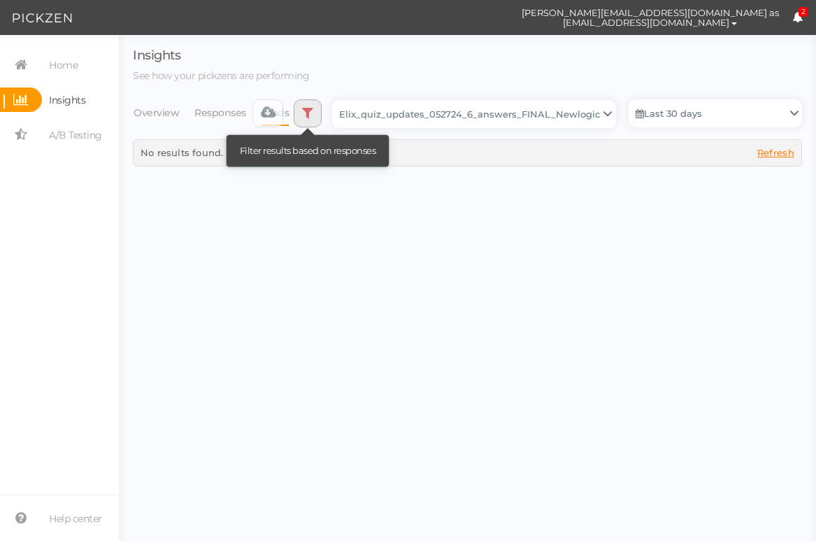 This screenshot has width=816, height=541. I want to click on span: See how your pickzens are performing, so click(221, 76).